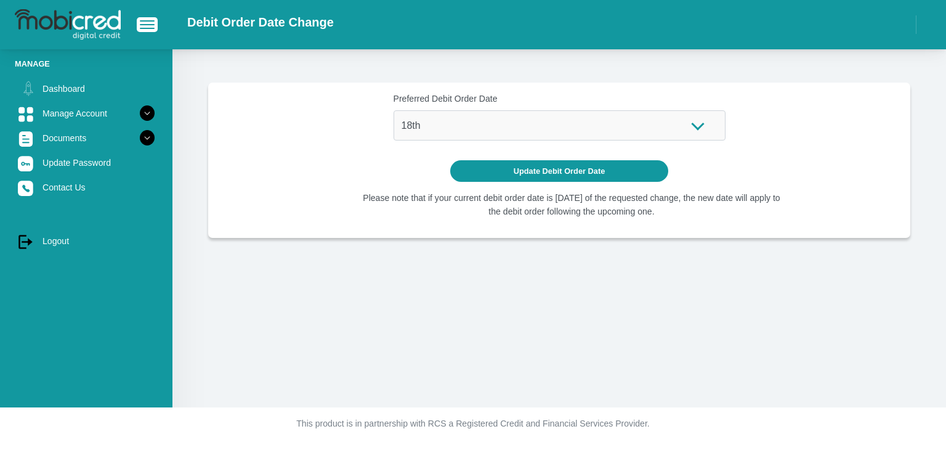  Describe the element at coordinates (86, 63) in the screenshot. I see `li: Manage` at that location.